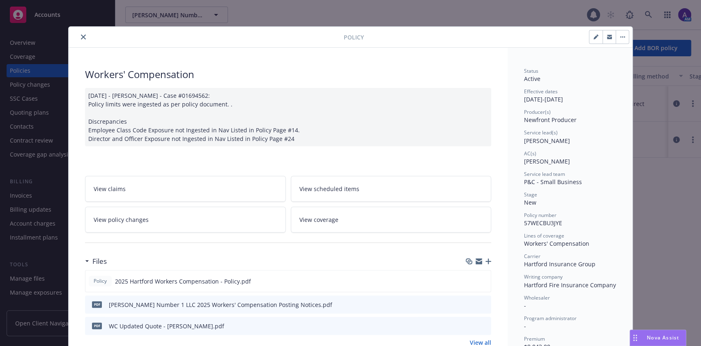 The image size is (701, 346). I want to click on span: Nova Assist, so click(663, 337).